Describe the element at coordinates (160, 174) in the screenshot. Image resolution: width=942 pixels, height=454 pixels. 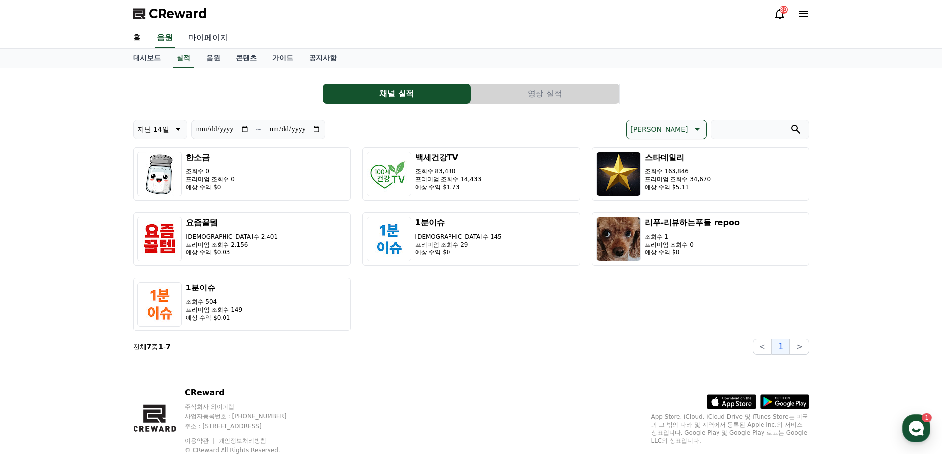
I see `img: 한소금` at that location.